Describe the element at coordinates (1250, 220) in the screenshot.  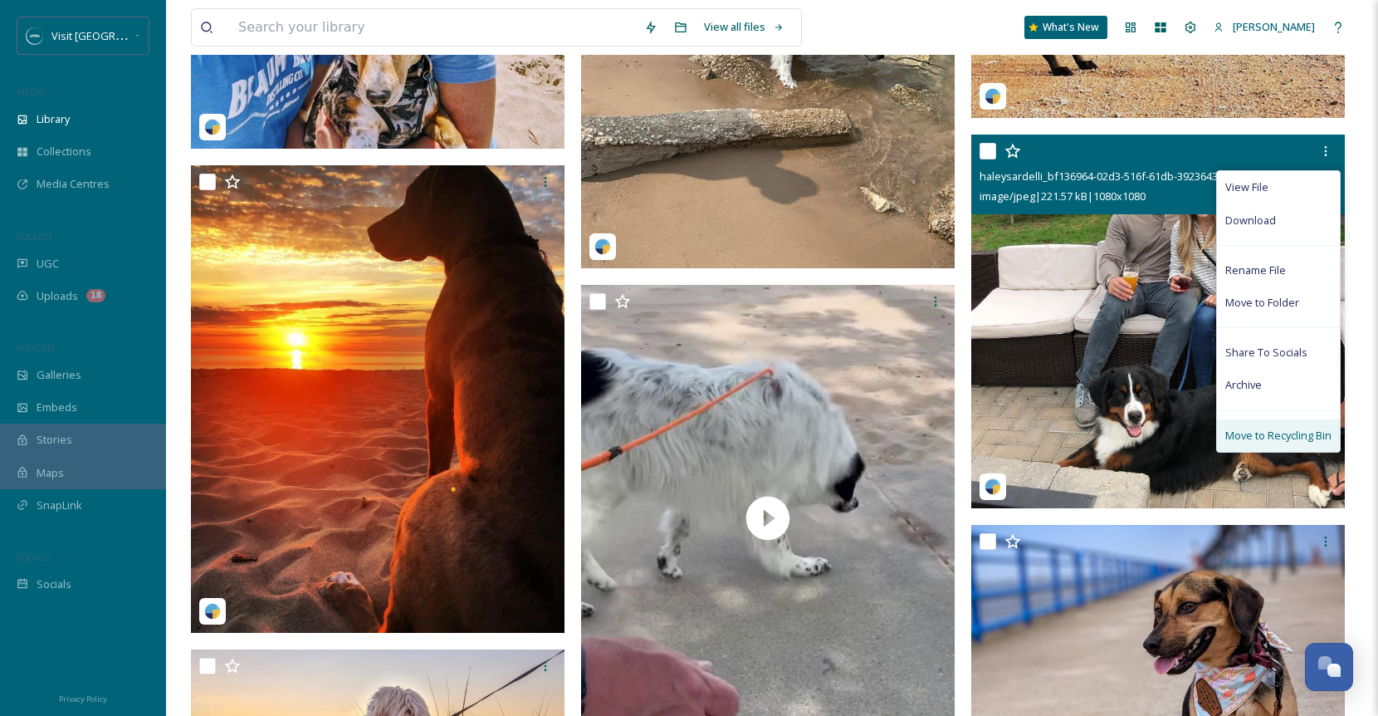
I see `span: Download` at that location.